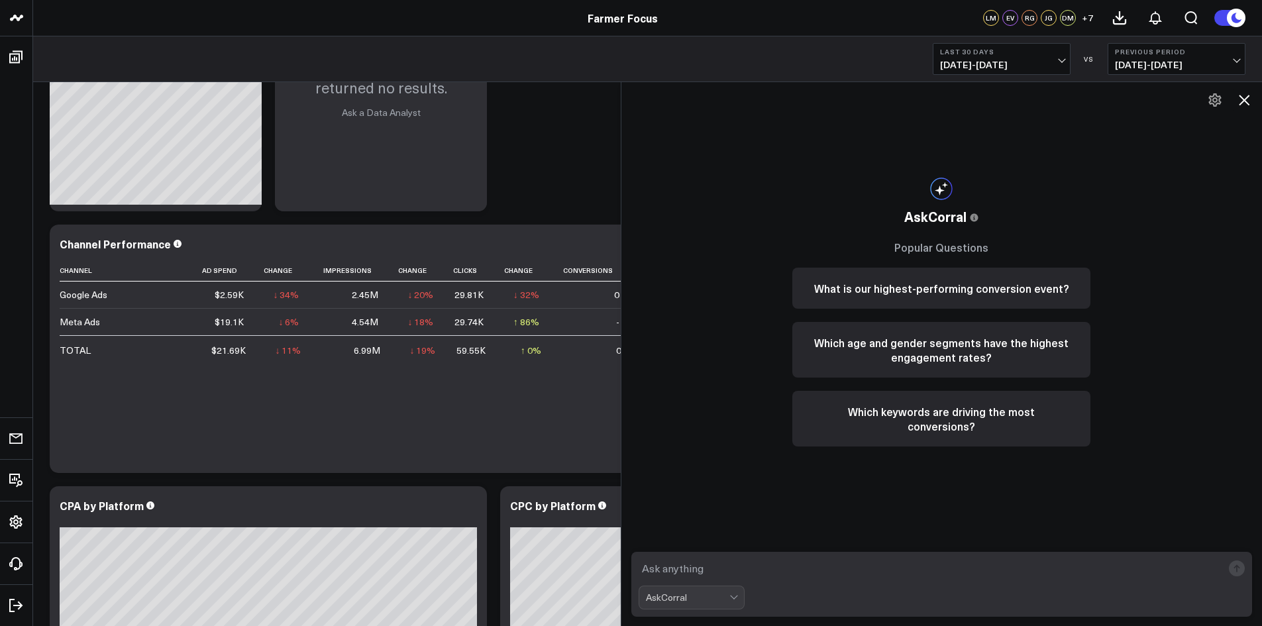 The image size is (1262, 626). Describe the element at coordinates (381, 112) in the screenshot. I see `a: Ask a Data Analyst` at that location.